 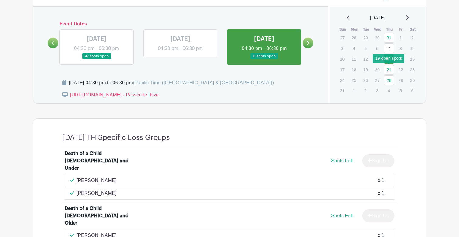 I want to click on a: 31, so click(x=389, y=38).